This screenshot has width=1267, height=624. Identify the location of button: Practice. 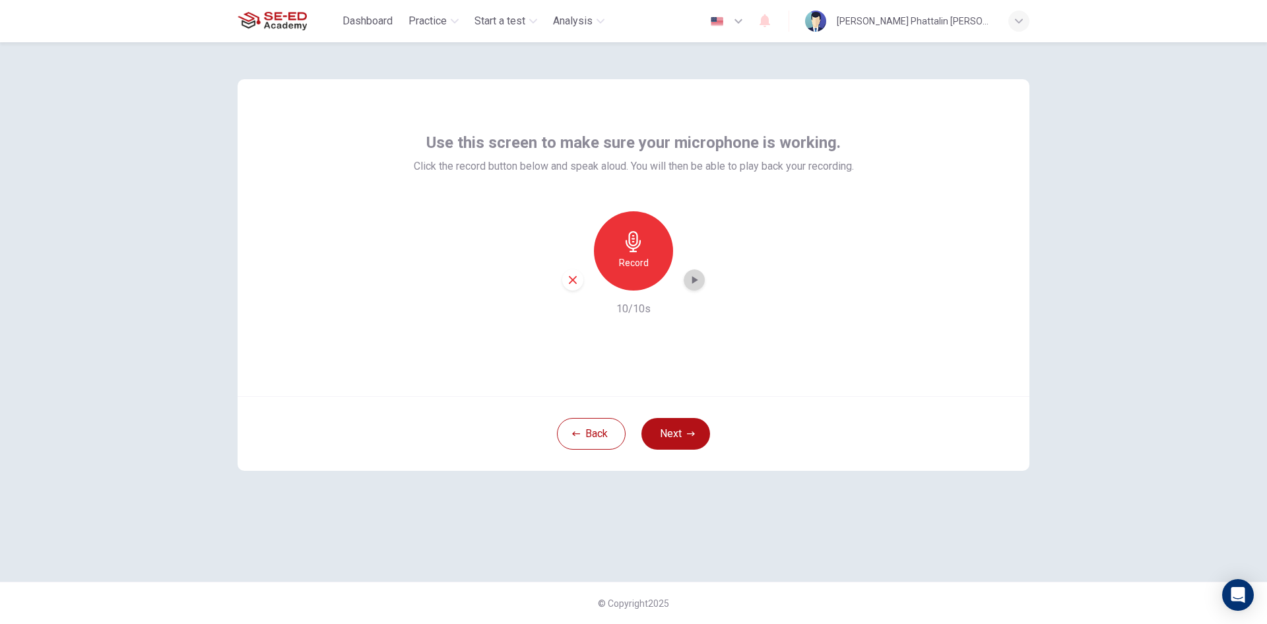
(434, 21).